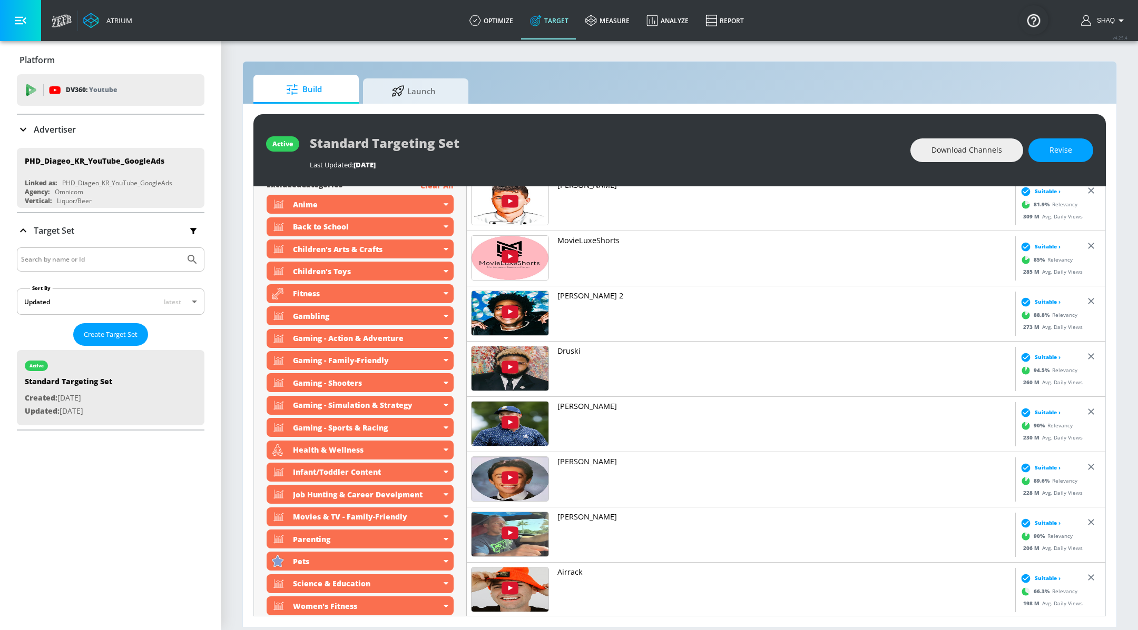  I want to click on button: Create Target Set, so click(111, 334).